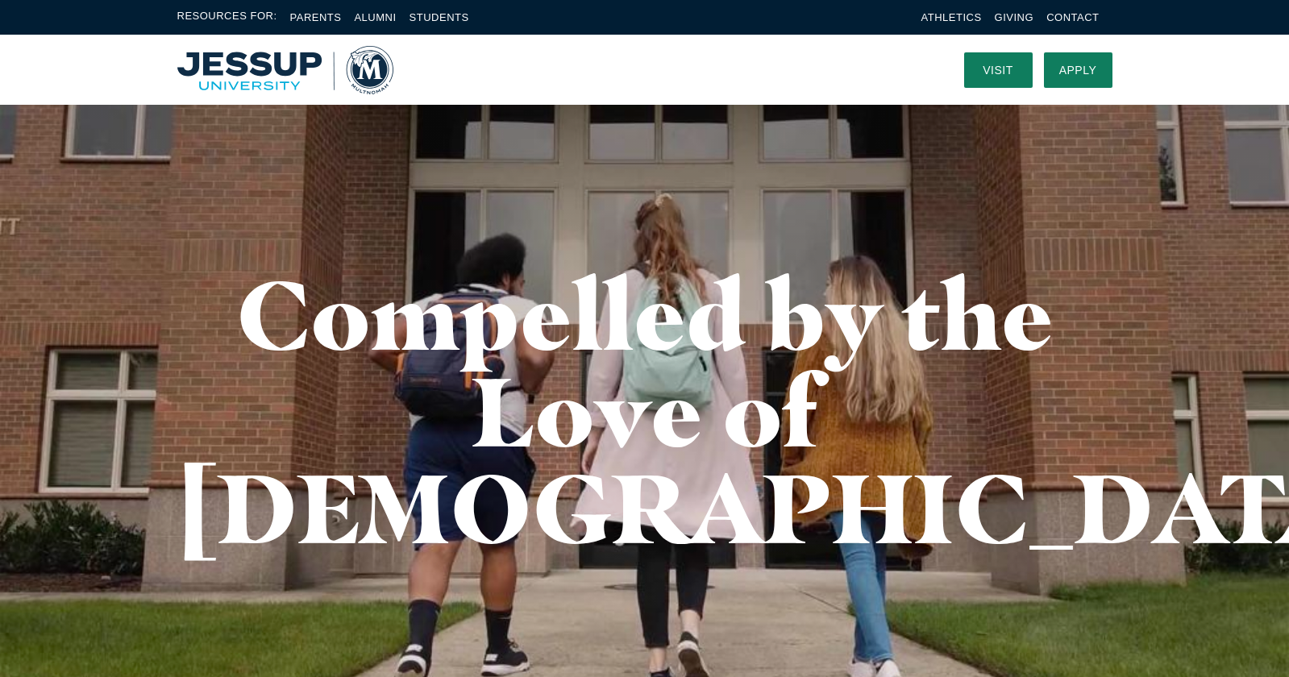 Image resolution: width=1289 pixels, height=677 pixels. Describe the element at coordinates (1072, 17) in the screenshot. I see `a: Contact` at that location.